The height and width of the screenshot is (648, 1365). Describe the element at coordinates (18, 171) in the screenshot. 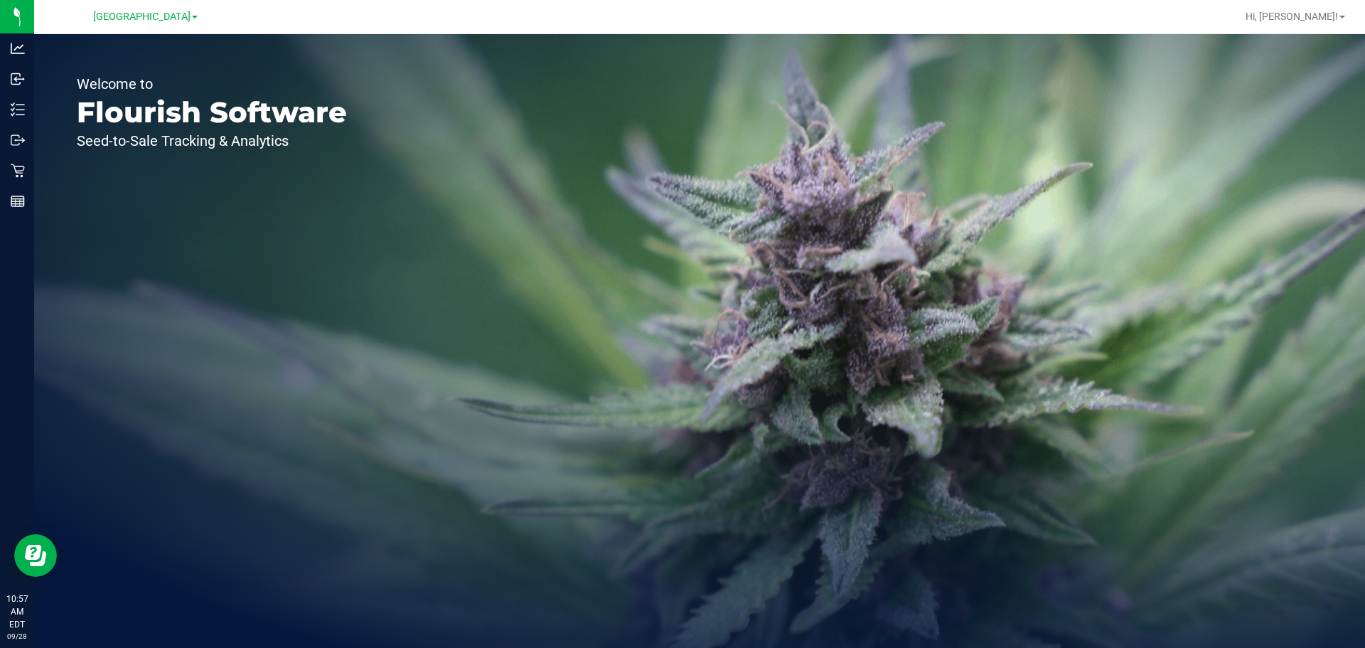

I see `inline-svg: Retail` at that location.